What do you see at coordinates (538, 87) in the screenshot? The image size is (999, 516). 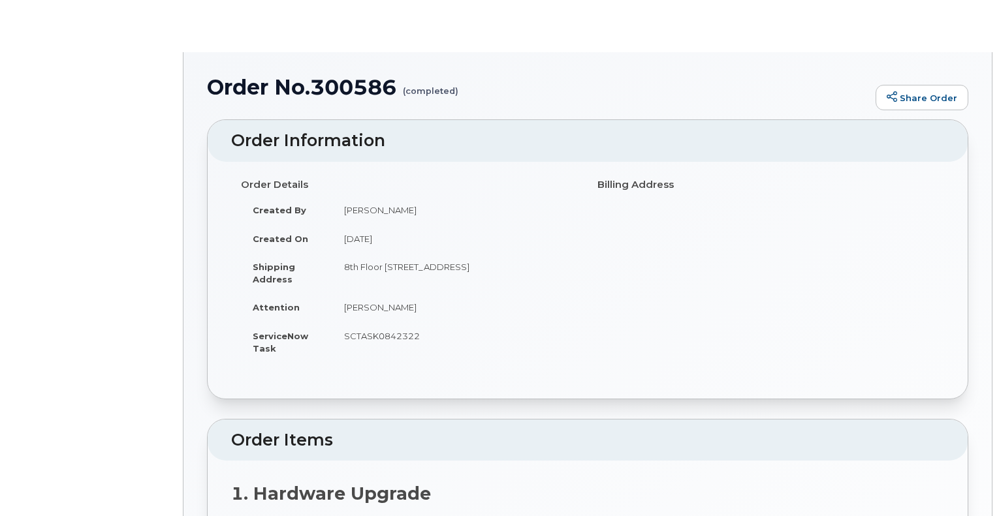 I see `h1: Order No.300586` at bounding box center [538, 87].